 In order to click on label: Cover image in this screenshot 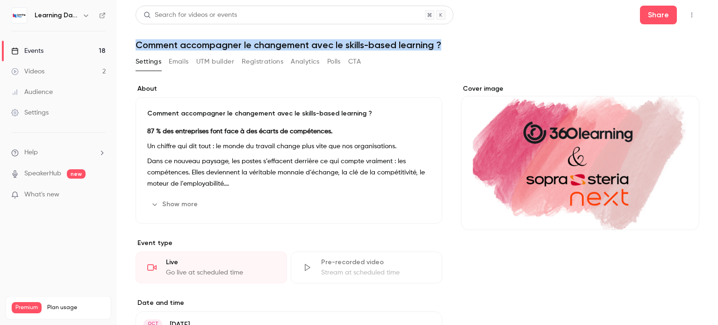, I will do `click(580, 89)`.